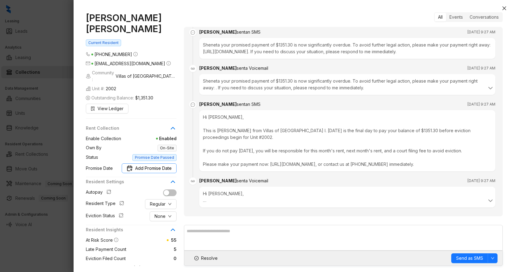 This screenshot has width=515, height=272. I want to click on span: Promise Date Passed, so click(154, 158).